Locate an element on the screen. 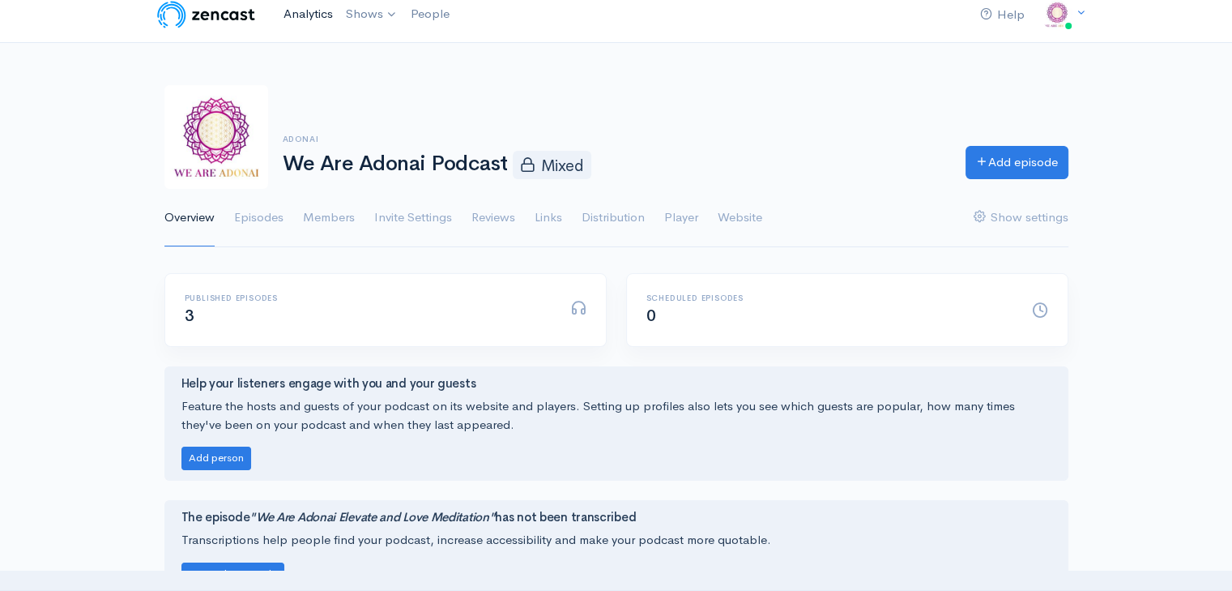 The image size is (1232, 591). a: Reviews is located at coordinates (493, 218).